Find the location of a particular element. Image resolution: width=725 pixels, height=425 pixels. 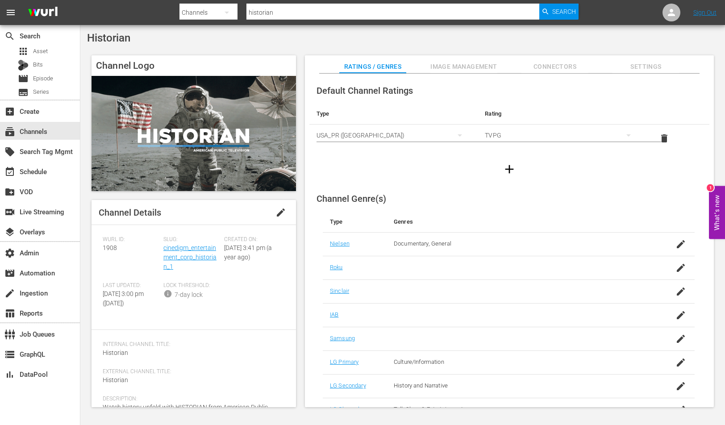

span: Overlays is located at coordinates (10, 232).